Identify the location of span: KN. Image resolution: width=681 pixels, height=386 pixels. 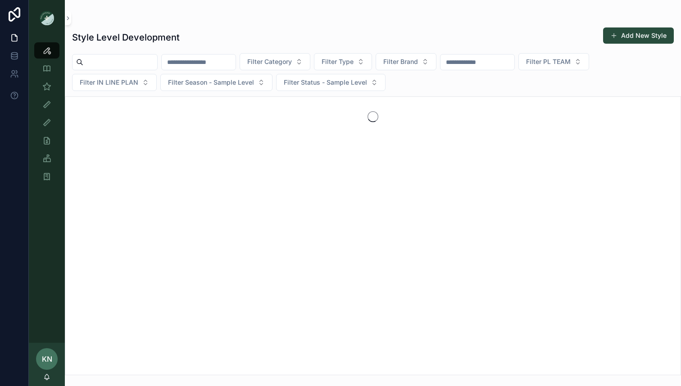
(47, 359).